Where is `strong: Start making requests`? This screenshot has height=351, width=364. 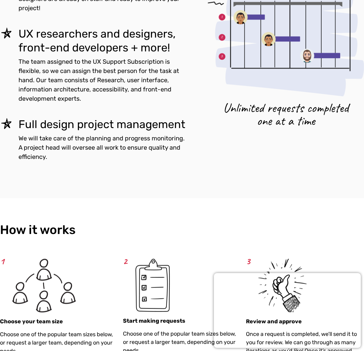
strong: Start making requests is located at coordinates (154, 321).